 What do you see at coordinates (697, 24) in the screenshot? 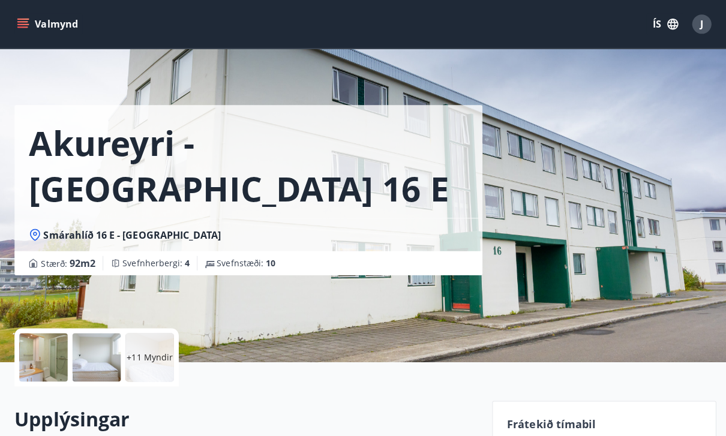
I see `button: J` at bounding box center [697, 24].